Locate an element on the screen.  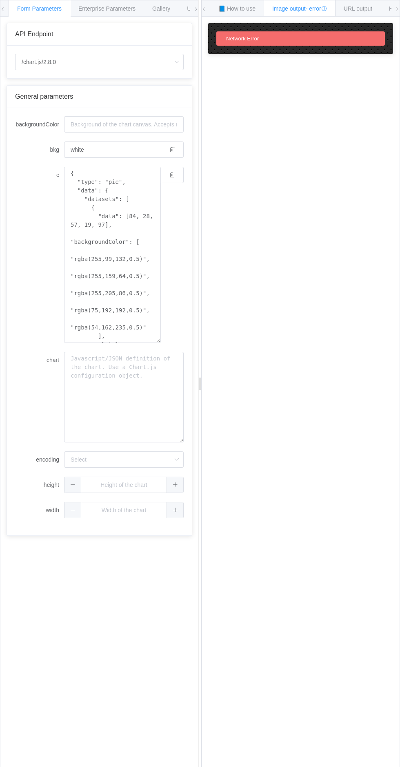
label: height is located at coordinates (40, 485).